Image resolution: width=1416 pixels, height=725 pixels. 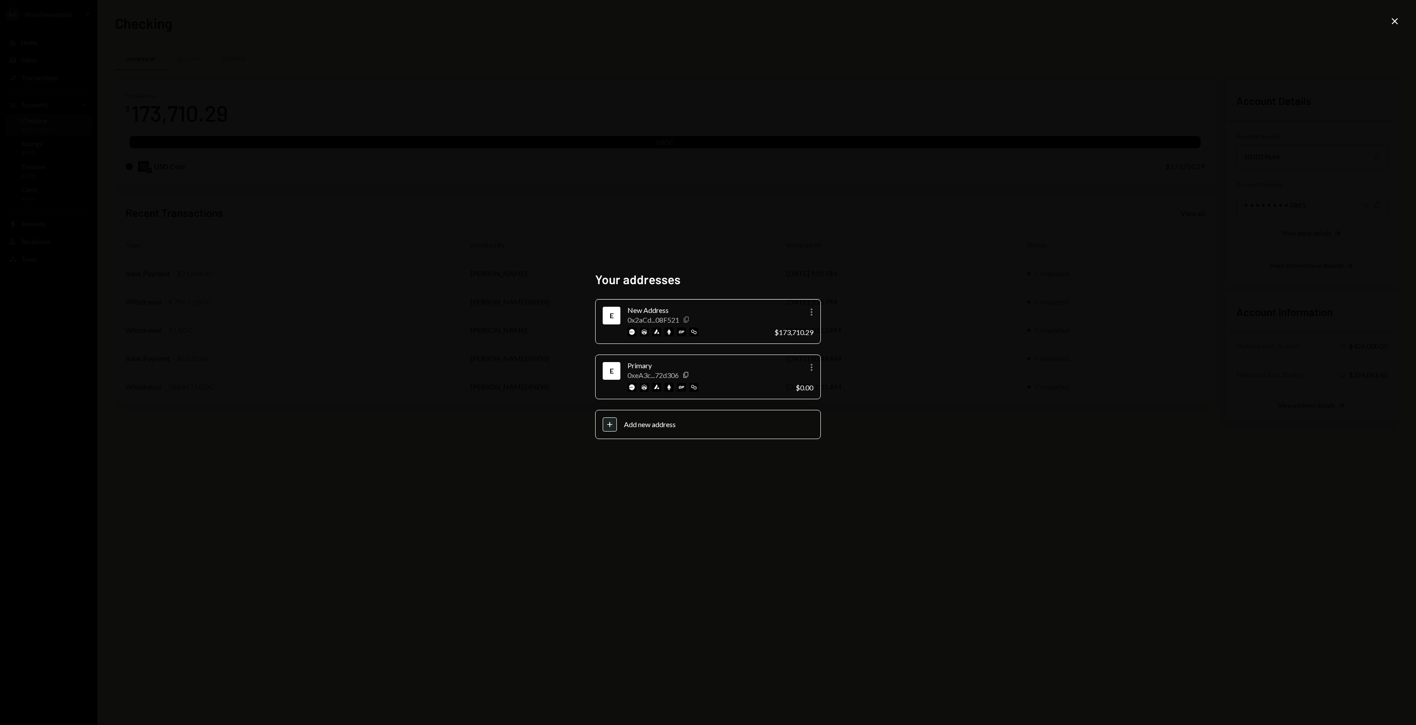 What do you see at coordinates (708, 424) in the screenshot?
I see `button: Add new address` at bounding box center [708, 424].